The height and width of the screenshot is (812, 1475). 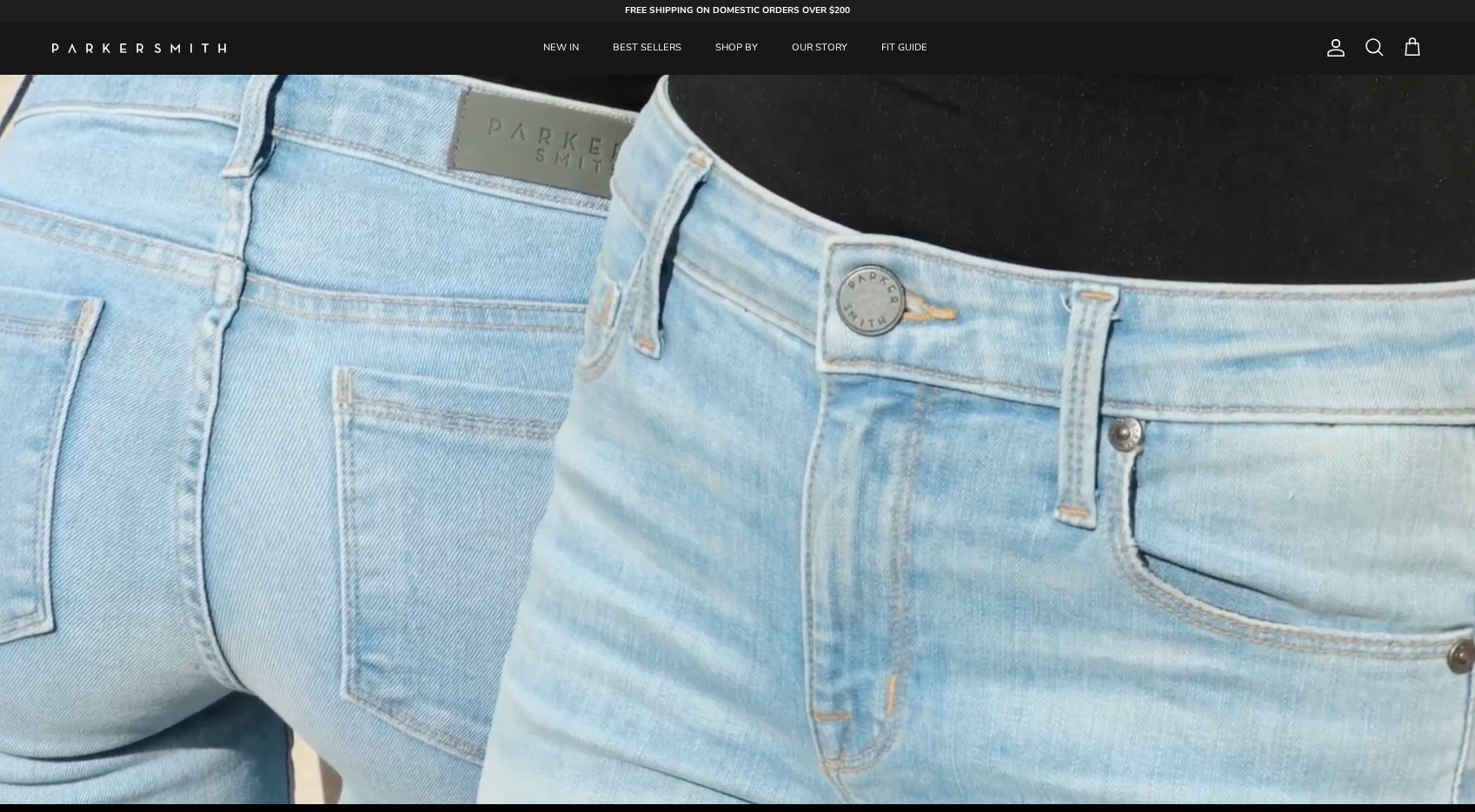 What do you see at coordinates (738, 11) in the screenshot?
I see `strong: FREE SHIPPING ON DOMESTIC ORDERS OVER $200` at bounding box center [738, 11].